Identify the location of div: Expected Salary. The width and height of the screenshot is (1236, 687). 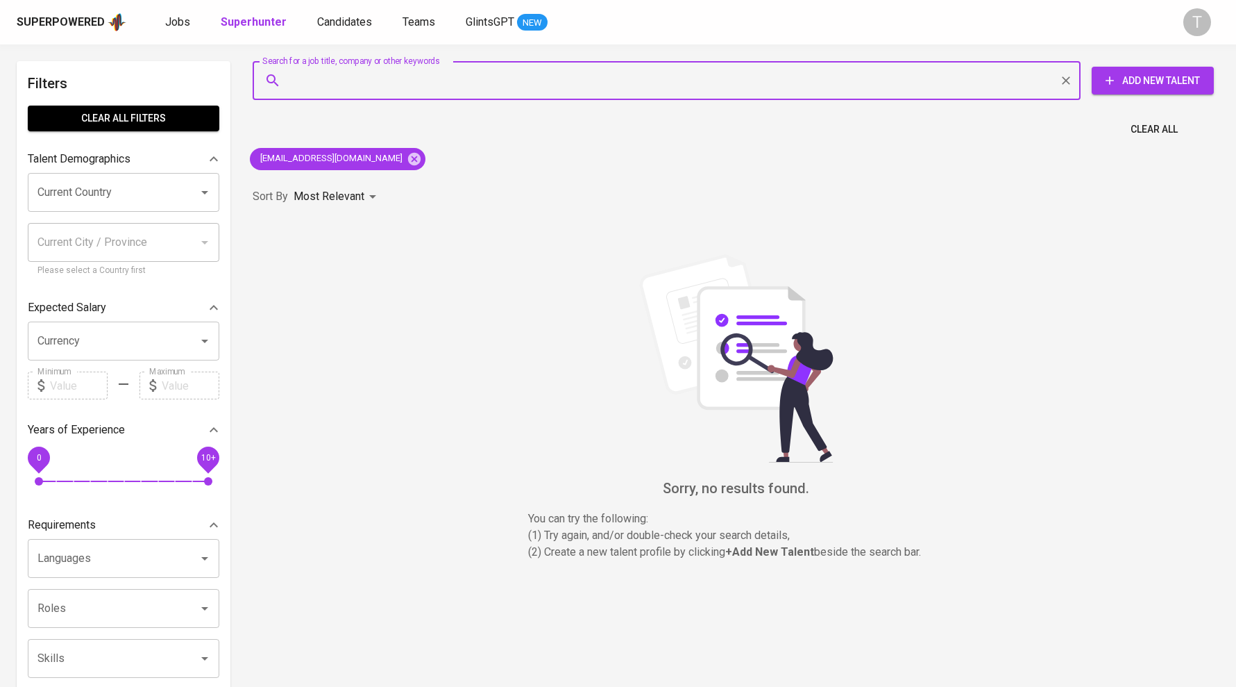
(124, 308).